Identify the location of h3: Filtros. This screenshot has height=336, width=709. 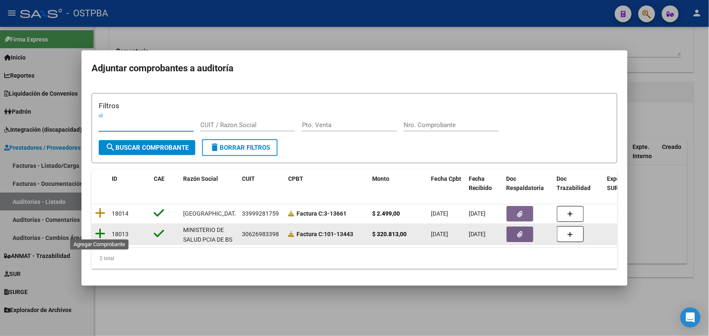
(354, 106).